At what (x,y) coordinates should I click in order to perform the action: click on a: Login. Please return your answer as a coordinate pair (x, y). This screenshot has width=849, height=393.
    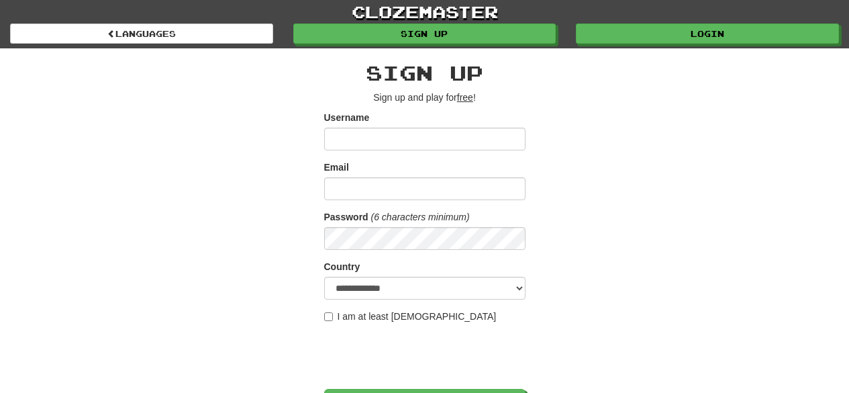
    Looking at the image, I should click on (707, 34).